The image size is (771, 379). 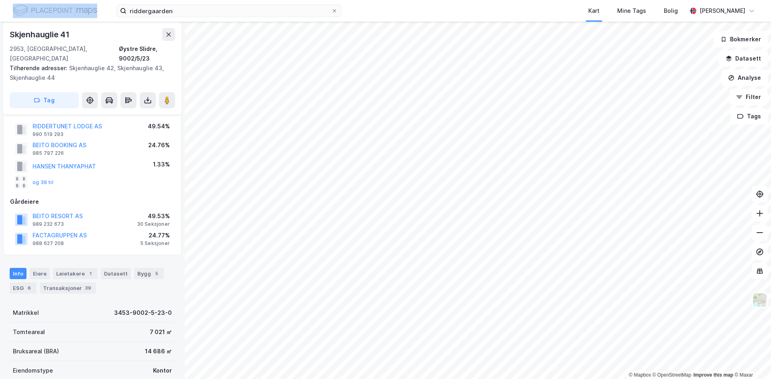 I want to click on div: 990 519 293, so click(x=48, y=134).